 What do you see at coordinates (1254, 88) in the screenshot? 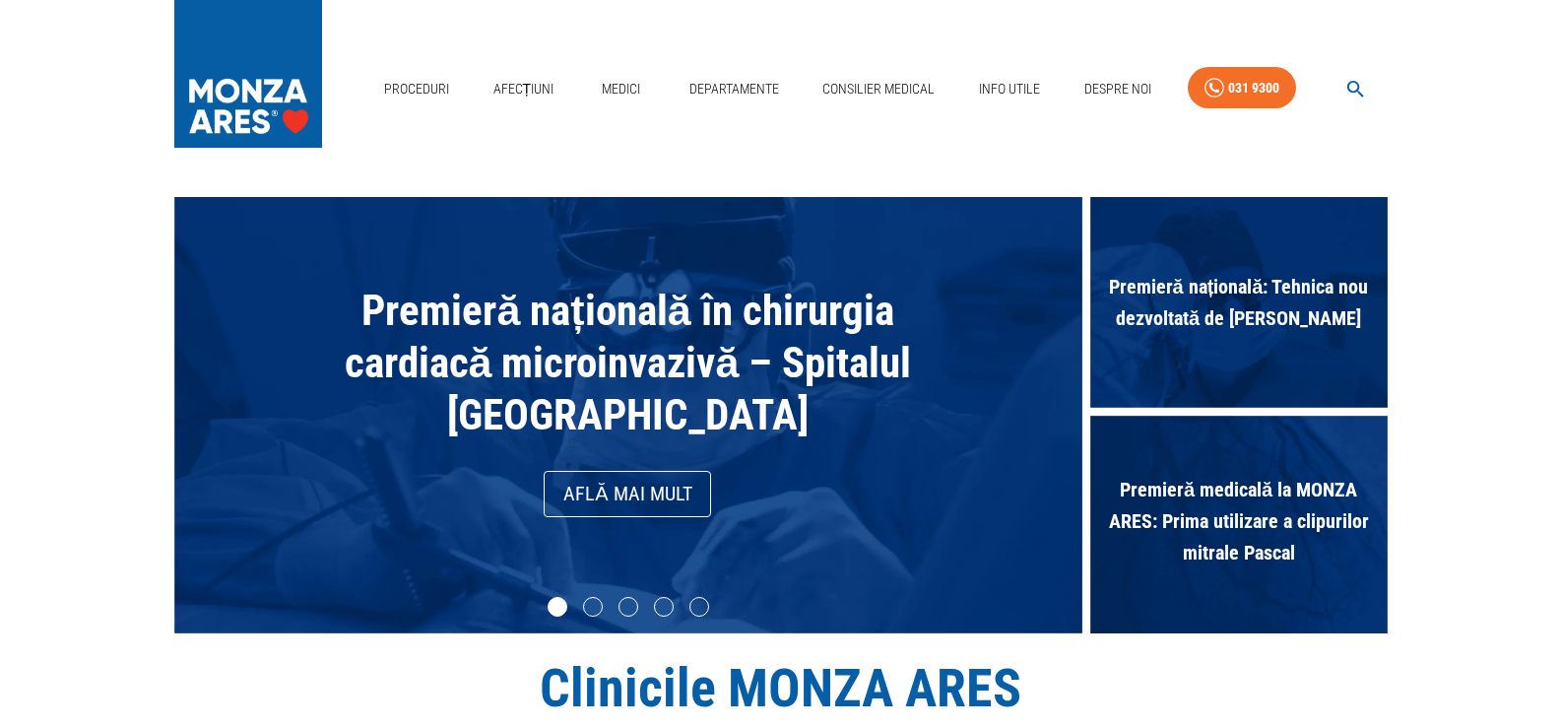
I see `div: 031 9300` at bounding box center [1254, 88].